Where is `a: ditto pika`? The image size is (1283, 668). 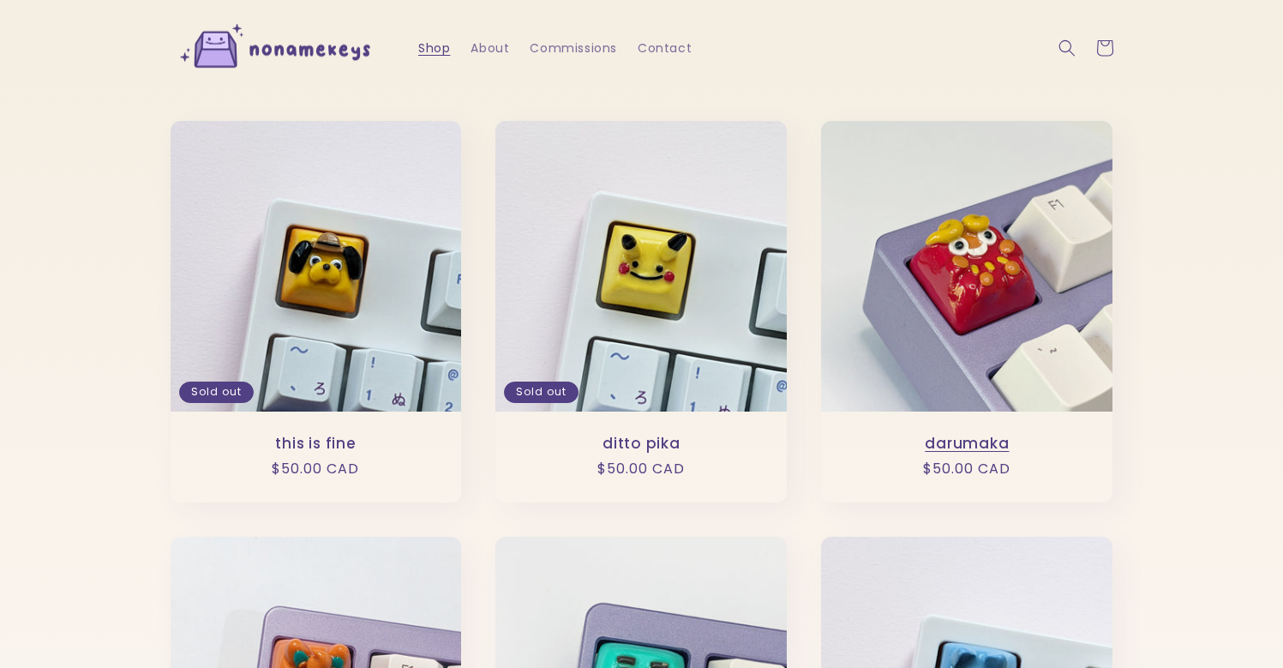
a: ditto pika is located at coordinates (641, 443).